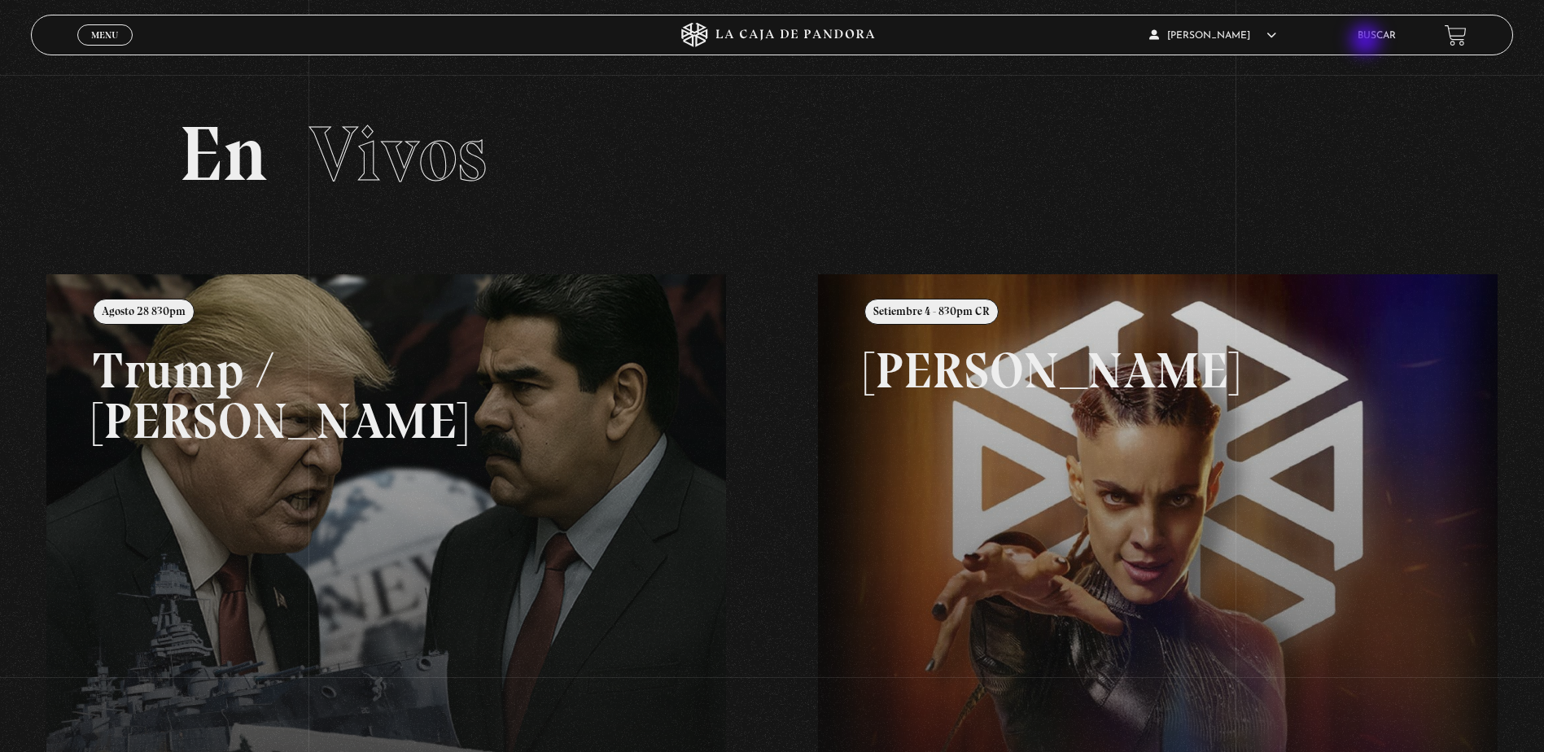 The image size is (1544, 752). Describe the element at coordinates (772, 154) in the screenshot. I see `h2: En` at that location.